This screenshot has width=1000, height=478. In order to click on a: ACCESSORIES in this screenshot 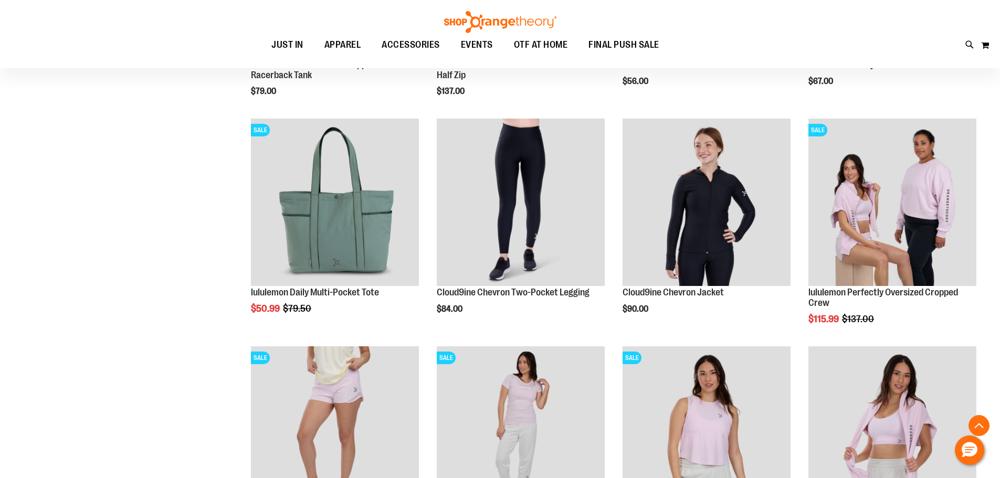, I will do `click(411, 45)`.